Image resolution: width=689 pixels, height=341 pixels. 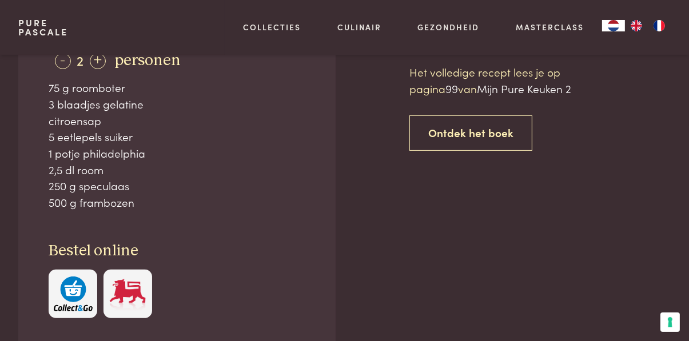 What do you see at coordinates (470, 133) in the screenshot?
I see `a: Ontdek het boek` at bounding box center [470, 133].